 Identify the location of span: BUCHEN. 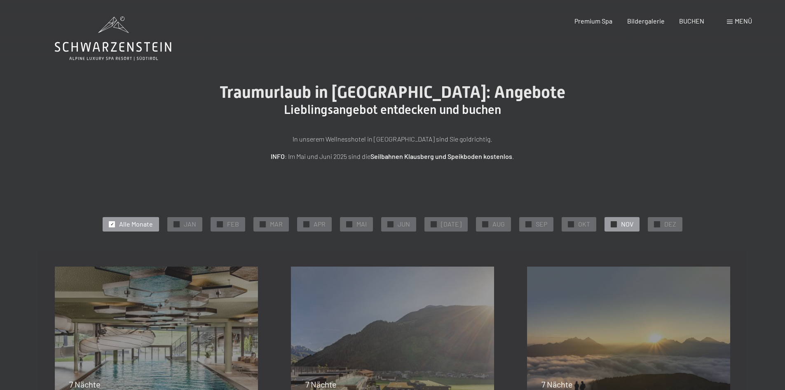
(692, 21).